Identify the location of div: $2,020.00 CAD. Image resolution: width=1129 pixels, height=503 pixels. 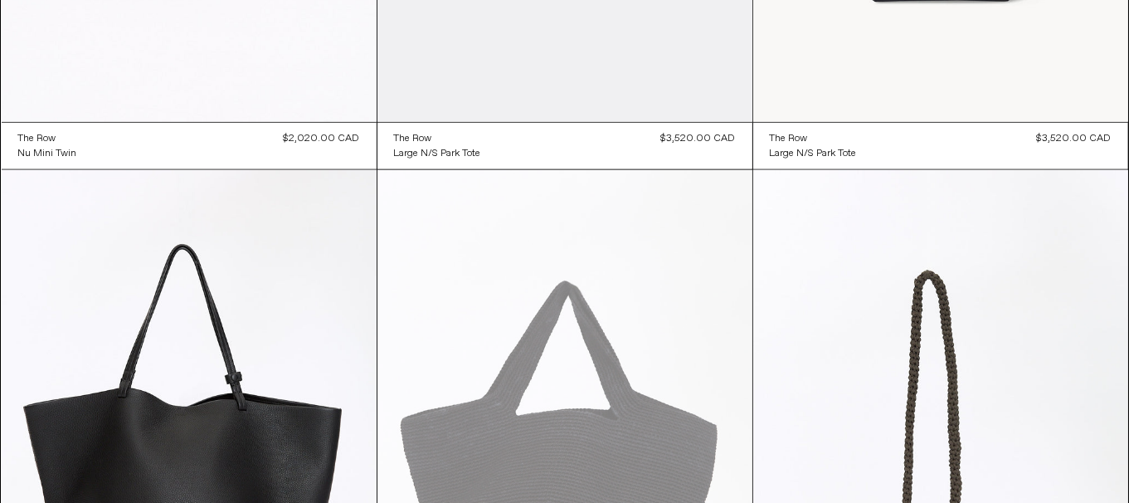
(322, 139).